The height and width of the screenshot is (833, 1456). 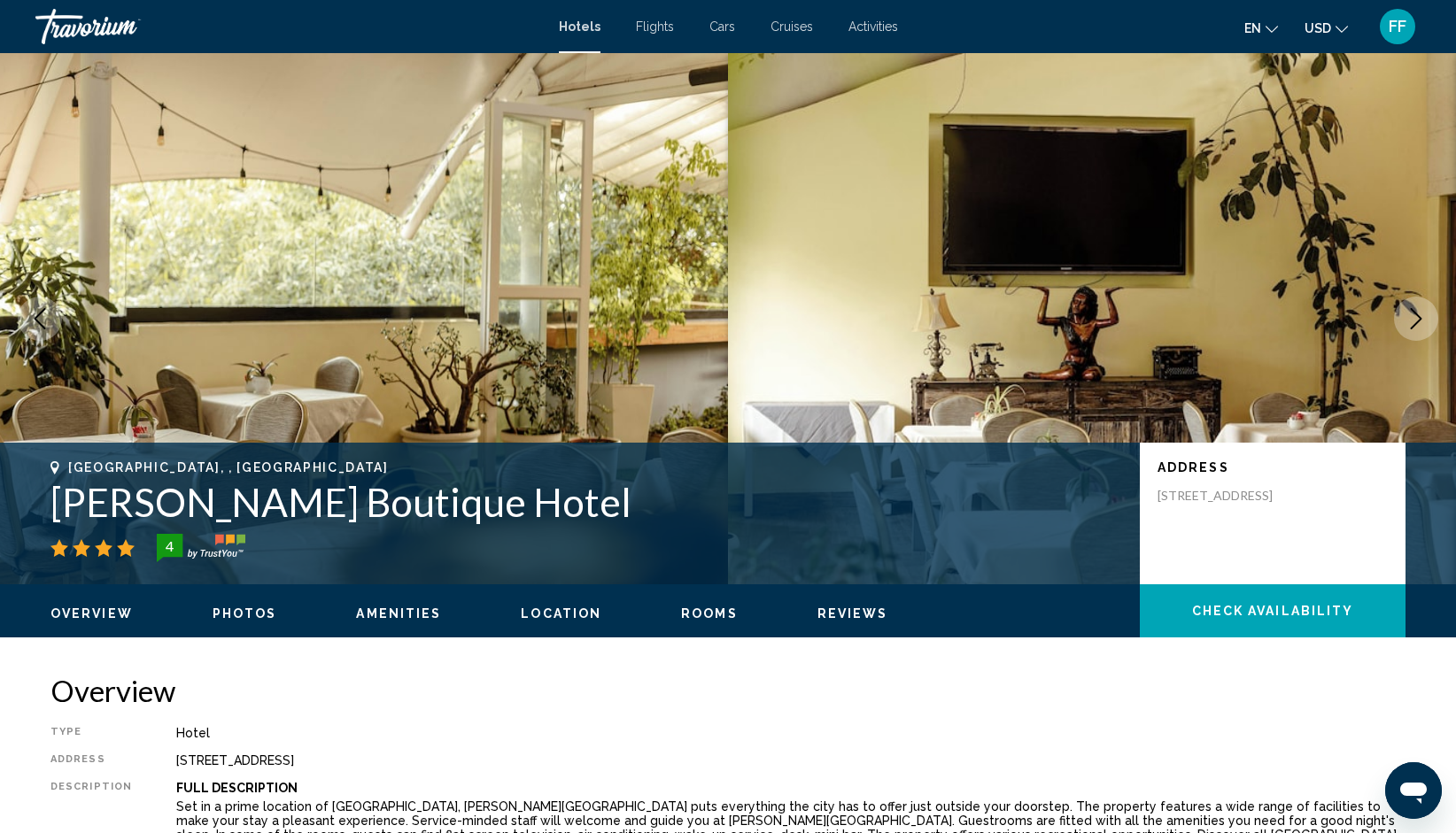 What do you see at coordinates (852, 614) in the screenshot?
I see `button: Reviews` at bounding box center [852, 614].